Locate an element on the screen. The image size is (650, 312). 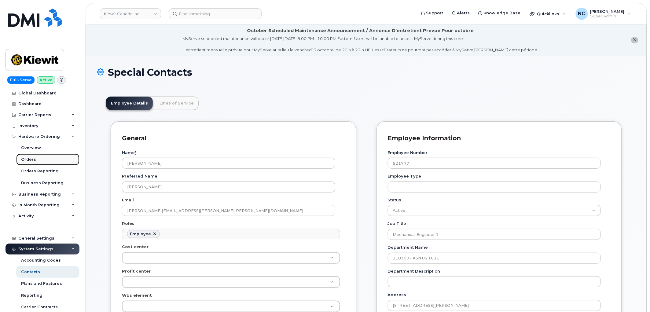
label: Profit center is located at coordinates (136, 271).